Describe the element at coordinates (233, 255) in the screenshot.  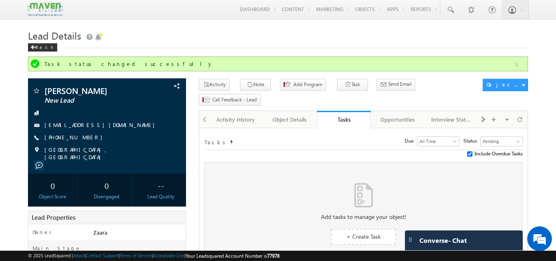
I see `span: Your Leadsquared Account Number is` at that location.